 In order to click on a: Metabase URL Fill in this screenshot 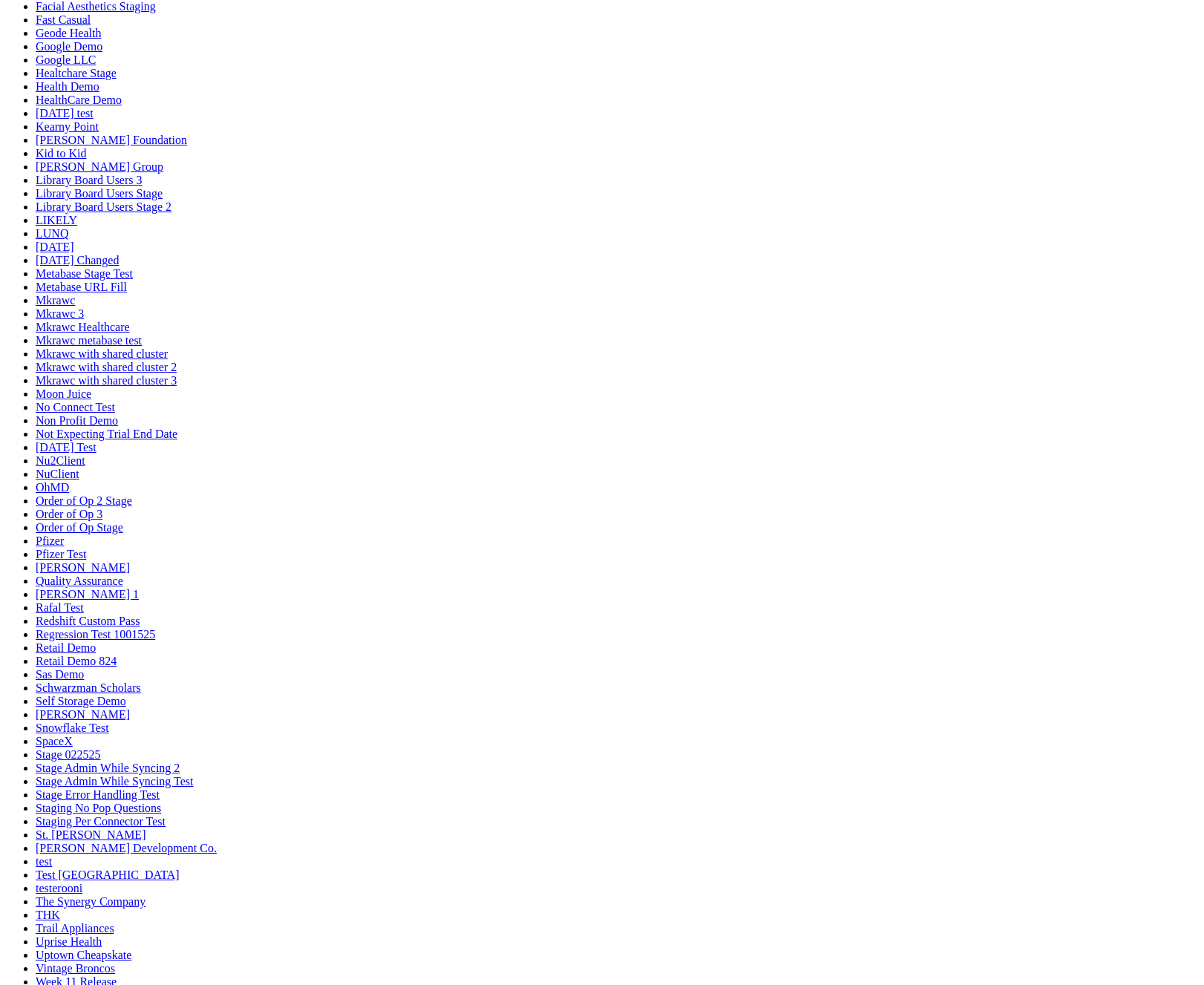, I will do `click(81, 287)`.